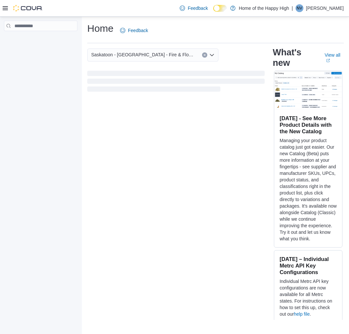  I want to click on h1: Home, so click(100, 29).